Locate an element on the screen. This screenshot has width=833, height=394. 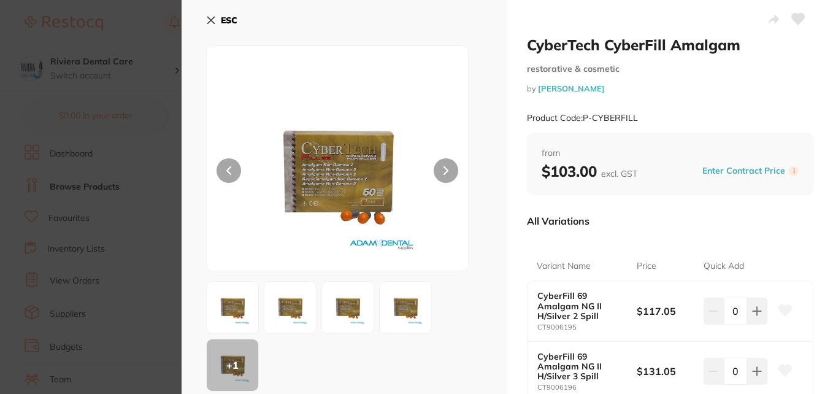
div: + 1 is located at coordinates (233, 365).